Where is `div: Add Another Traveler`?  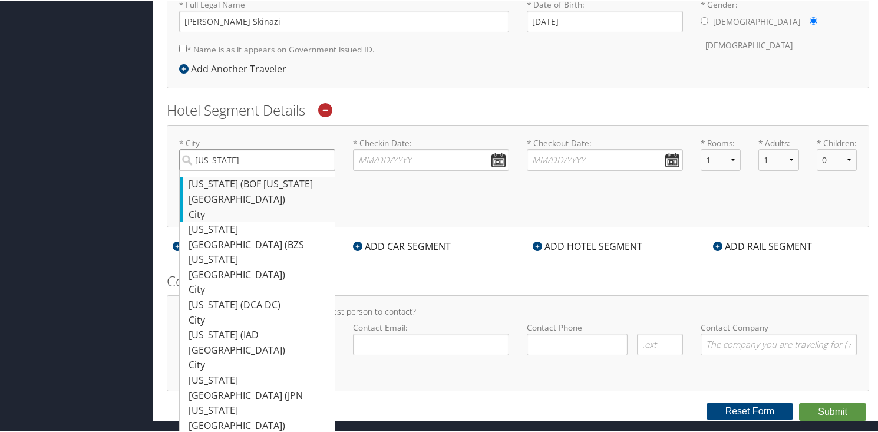
div: Add Another Traveler is located at coordinates (236, 68).